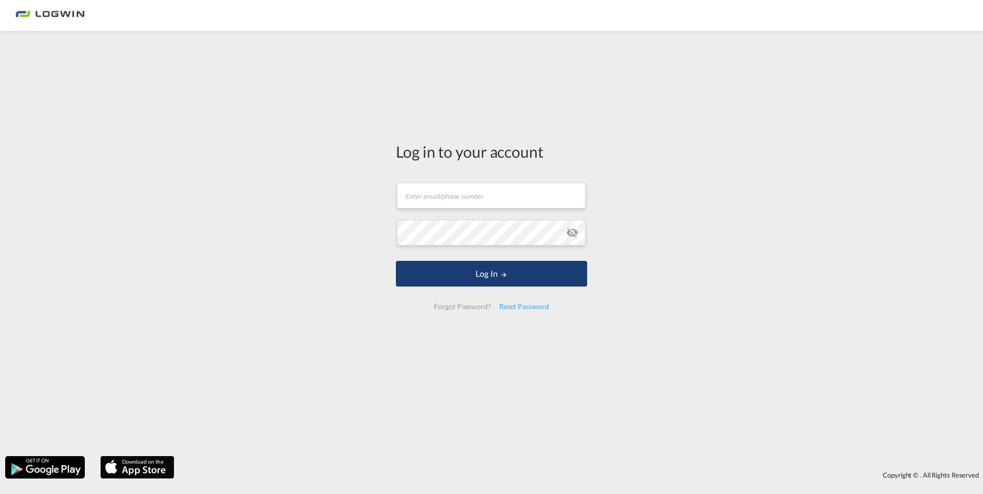 This screenshot has width=983, height=494. I want to click on div: Reset Password, so click(524, 307).